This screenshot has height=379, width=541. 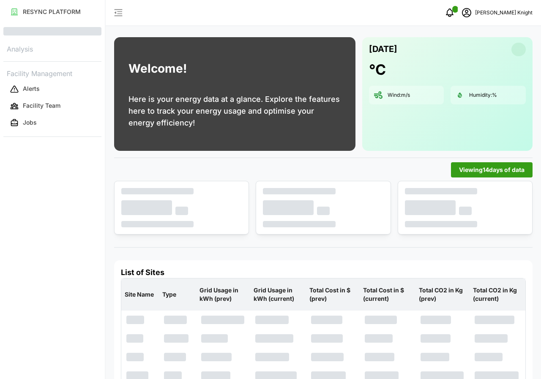 I want to click on a: RESYNC PLATFORM, so click(x=52, y=12).